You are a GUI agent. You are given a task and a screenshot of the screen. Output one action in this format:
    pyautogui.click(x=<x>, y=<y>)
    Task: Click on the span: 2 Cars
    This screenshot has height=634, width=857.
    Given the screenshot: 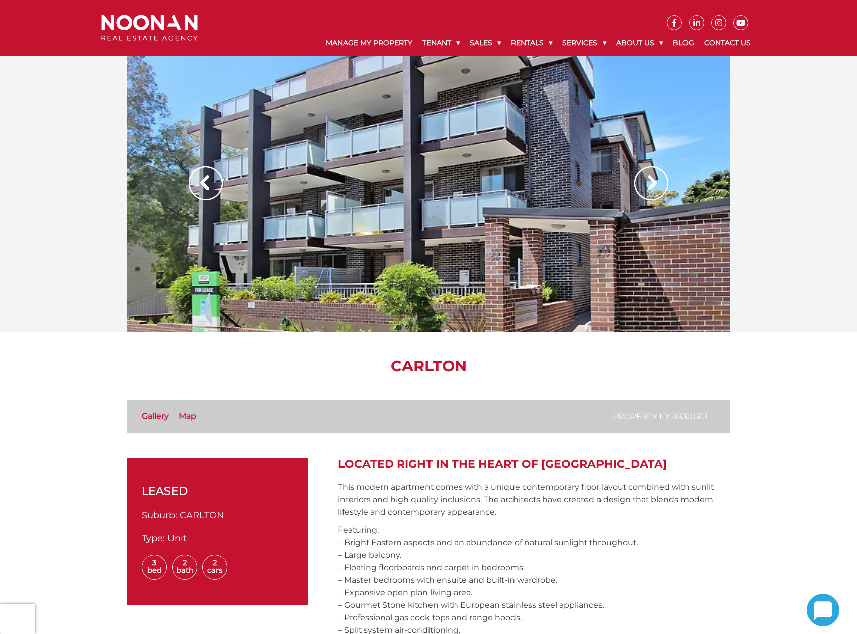 What is the action you would take?
    pyautogui.click(x=215, y=568)
    